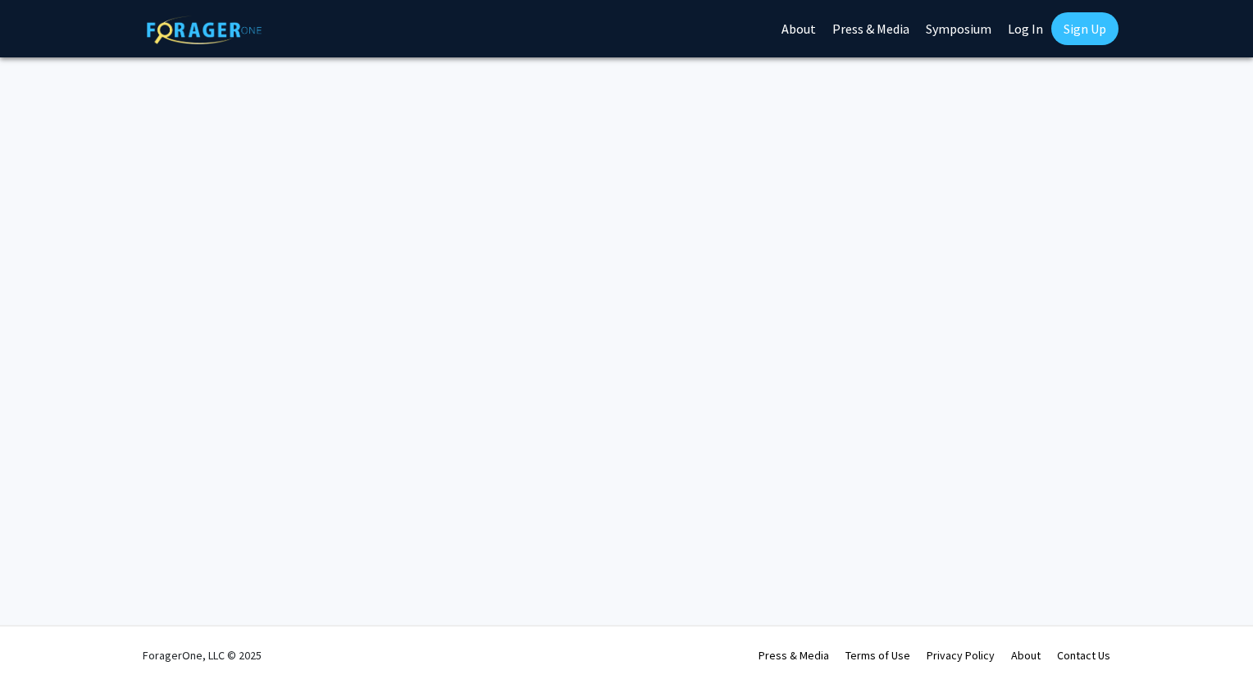 The image size is (1253, 684). What do you see at coordinates (204, 30) in the screenshot?
I see `img: ForagerOne Logo` at bounding box center [204, 30].